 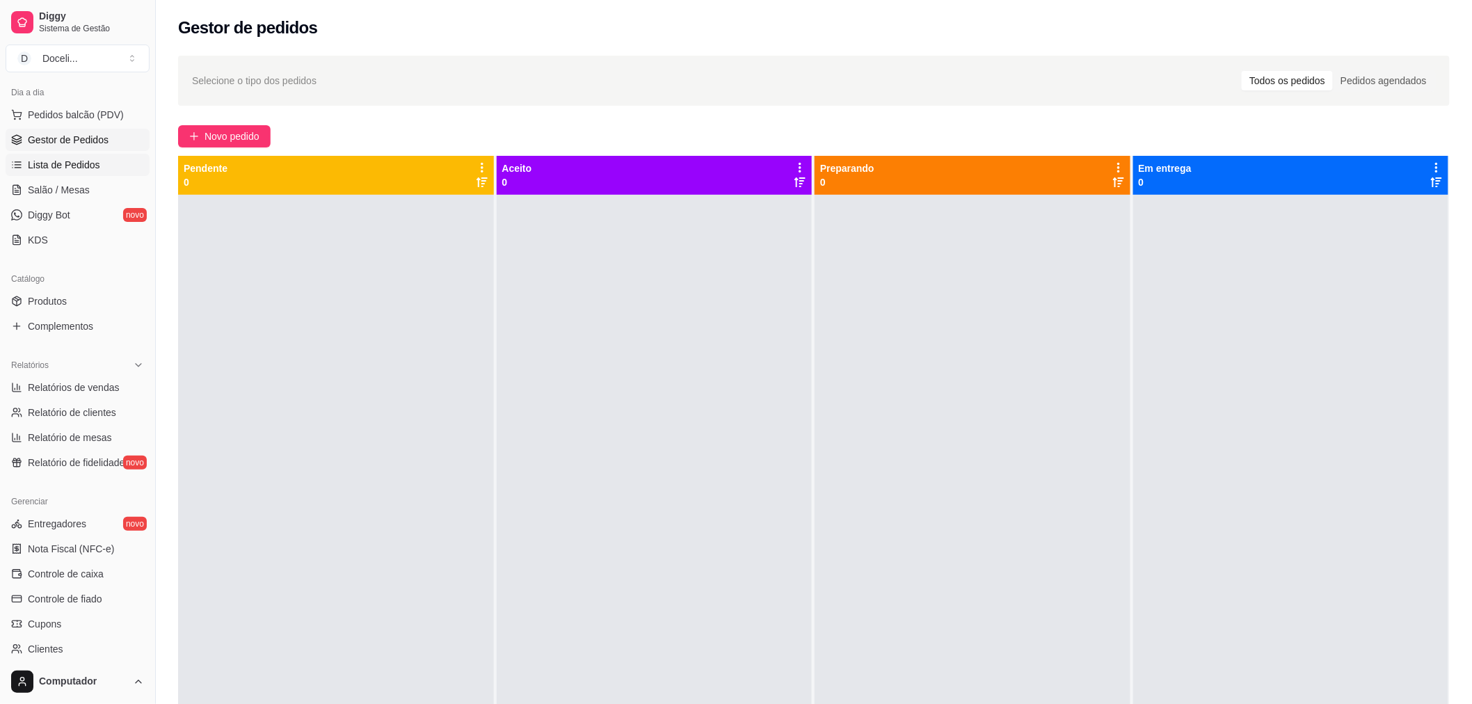 I want to click on a: DiggySistema de Gestão, so click(x=77, y=22).